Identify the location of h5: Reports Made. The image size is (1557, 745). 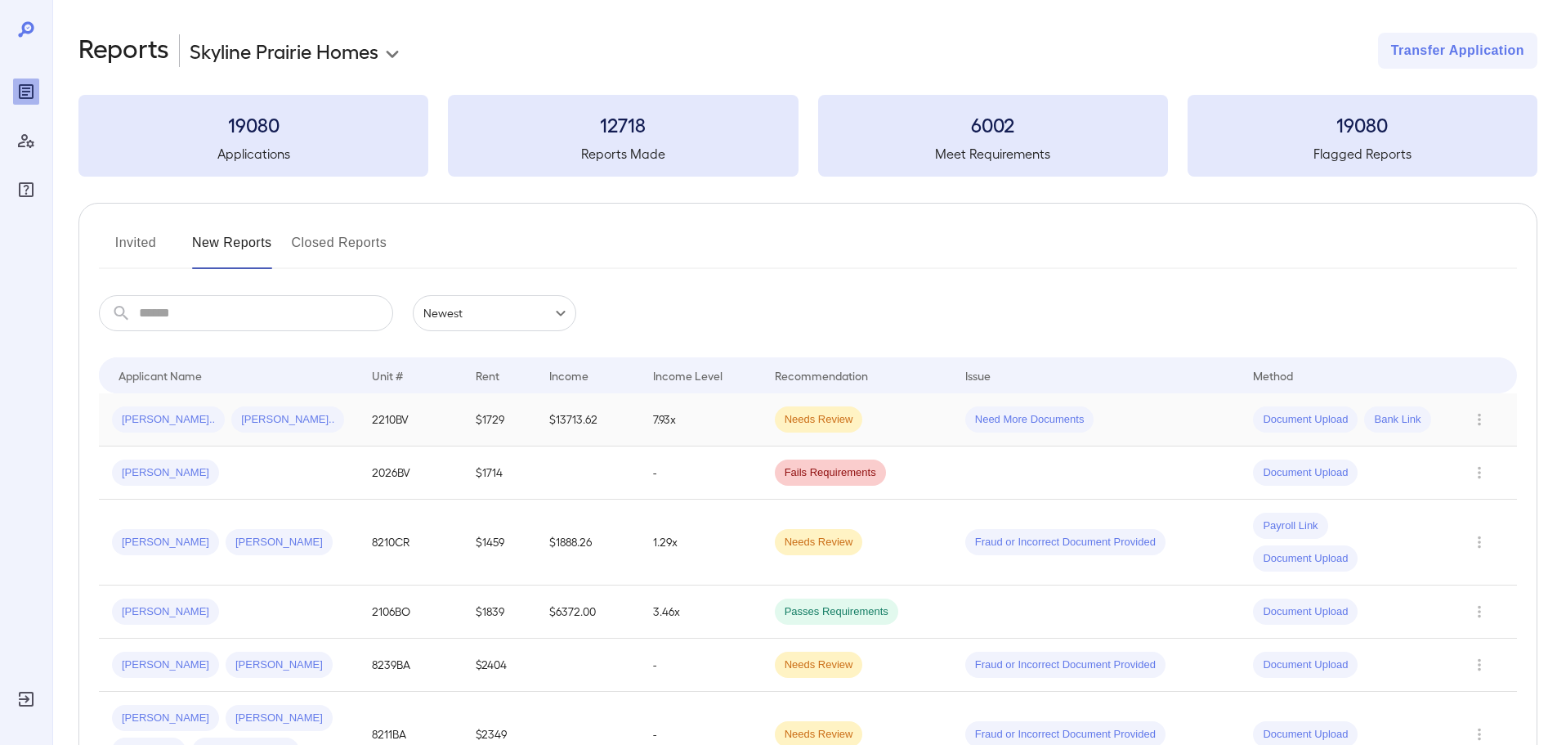
(623, 154).